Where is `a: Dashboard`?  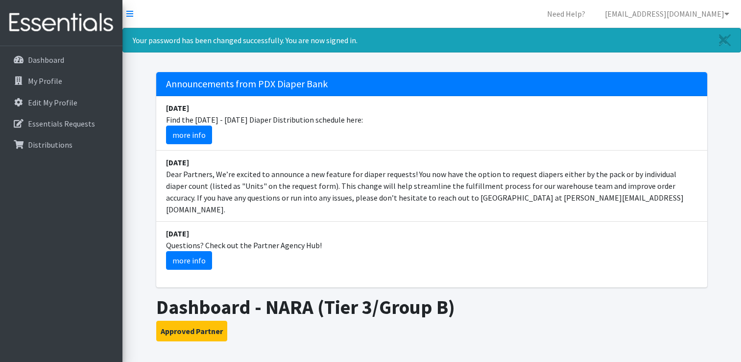 a: Dashboard is located at coordinates (61, 60).